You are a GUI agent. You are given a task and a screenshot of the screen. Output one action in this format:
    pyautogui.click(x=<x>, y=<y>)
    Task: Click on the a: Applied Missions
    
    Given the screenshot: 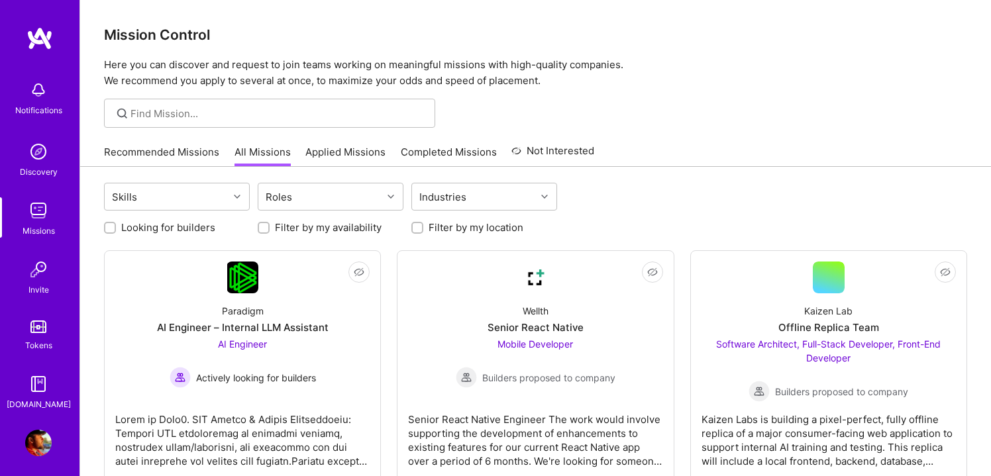 What is the action you would take?
    pyautogui.click(x=345, y=156)
    